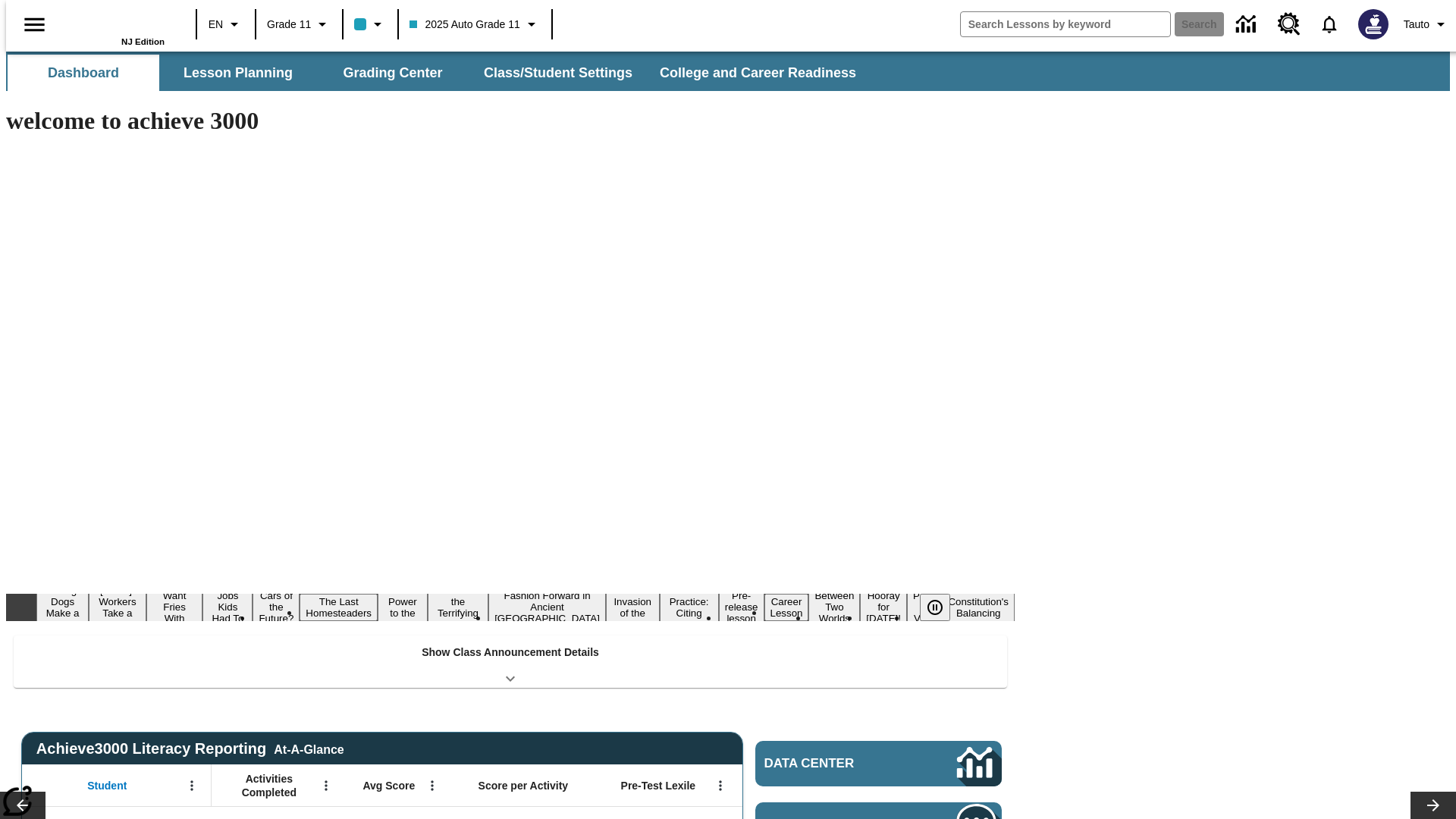 This screenshot has width=1456, height=819. What do you see at coordinates (510, 120) in the screenshot?
I see `h1: welcome to achieve 3000` at bounding box center [510, 120].